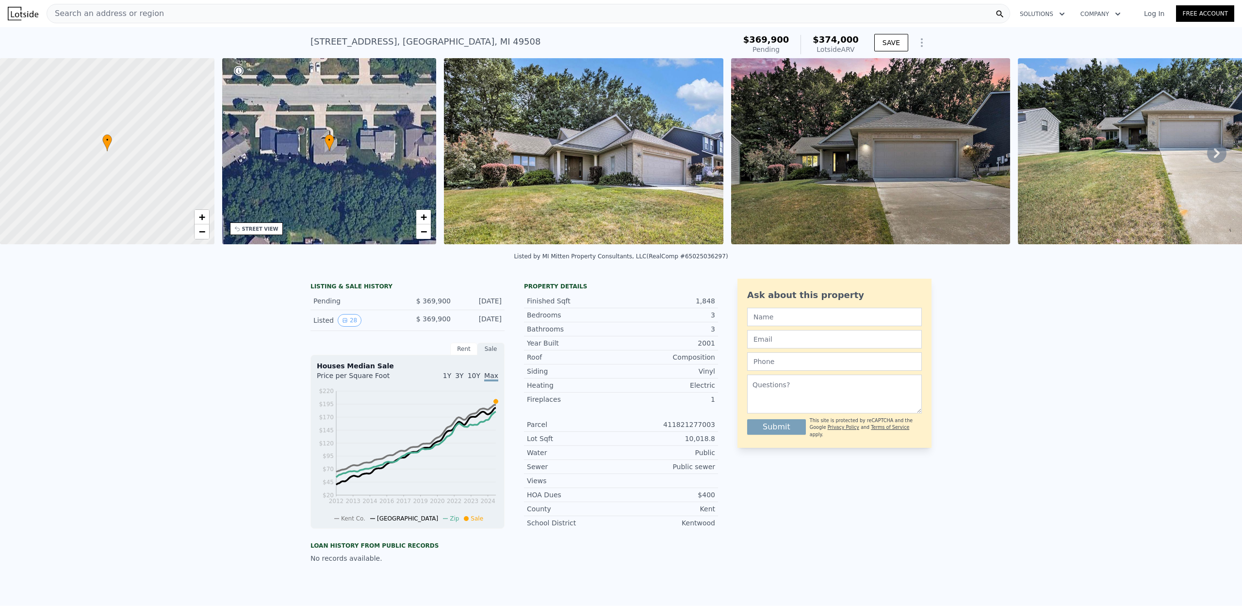 The image size is (1242, 616). Describe the element at coordinates (766, 39) in the screenshot. I see `span: $369,900` at that location.